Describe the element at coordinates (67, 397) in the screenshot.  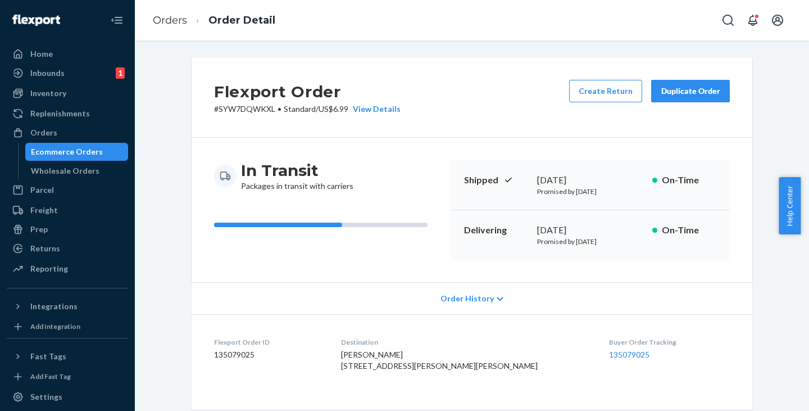
I see `a: Settings` at that location.